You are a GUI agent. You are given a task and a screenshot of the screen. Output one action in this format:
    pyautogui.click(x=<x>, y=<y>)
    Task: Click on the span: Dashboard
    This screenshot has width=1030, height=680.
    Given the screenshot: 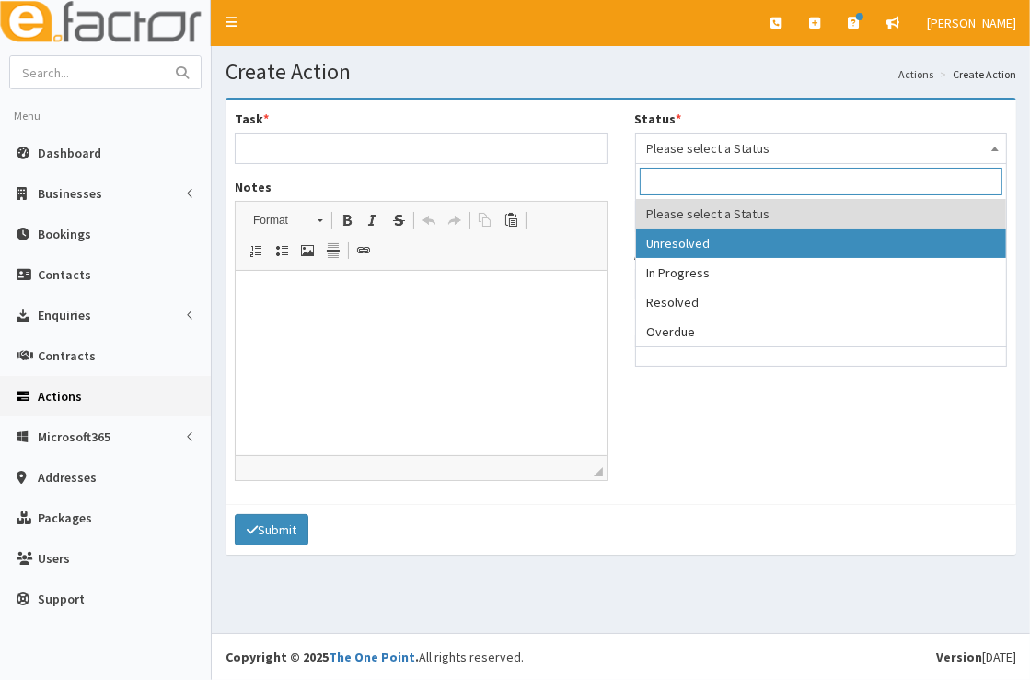 What is the action you would take?
    pyautogui.click(x=69, y=153)
    